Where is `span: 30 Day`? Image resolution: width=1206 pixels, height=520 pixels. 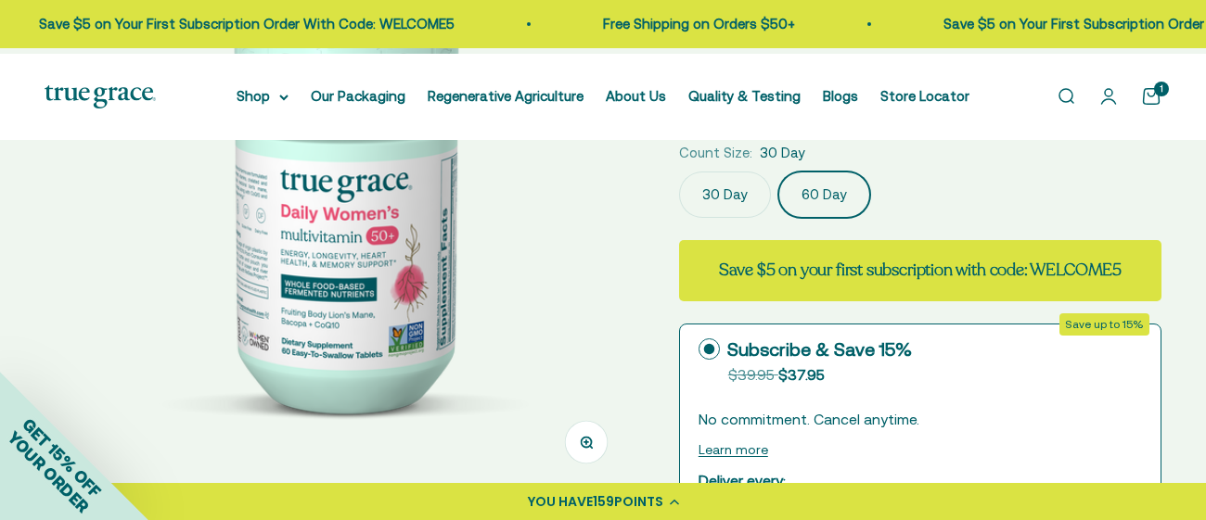
span: 30 Day is located at coordinates (782, 153).